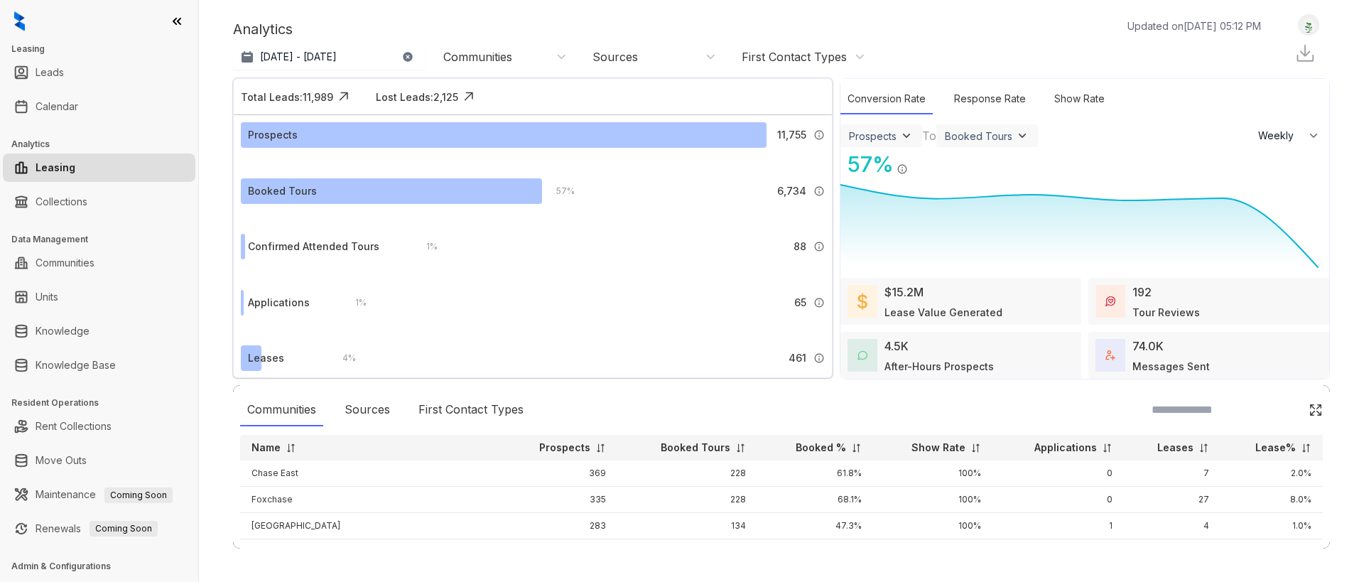 The width and height of the screenshot is (1364, 582). I want to click on td: 50.5%, so click(815, 552).